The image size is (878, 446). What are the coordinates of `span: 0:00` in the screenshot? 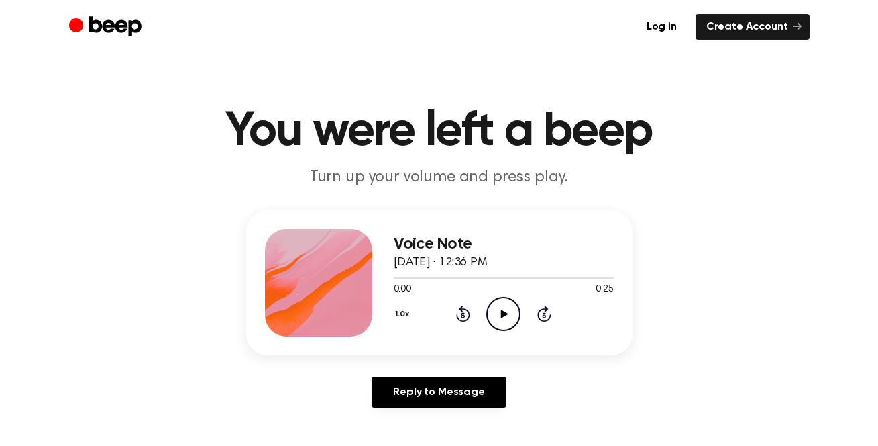 It's located at (403, 289).